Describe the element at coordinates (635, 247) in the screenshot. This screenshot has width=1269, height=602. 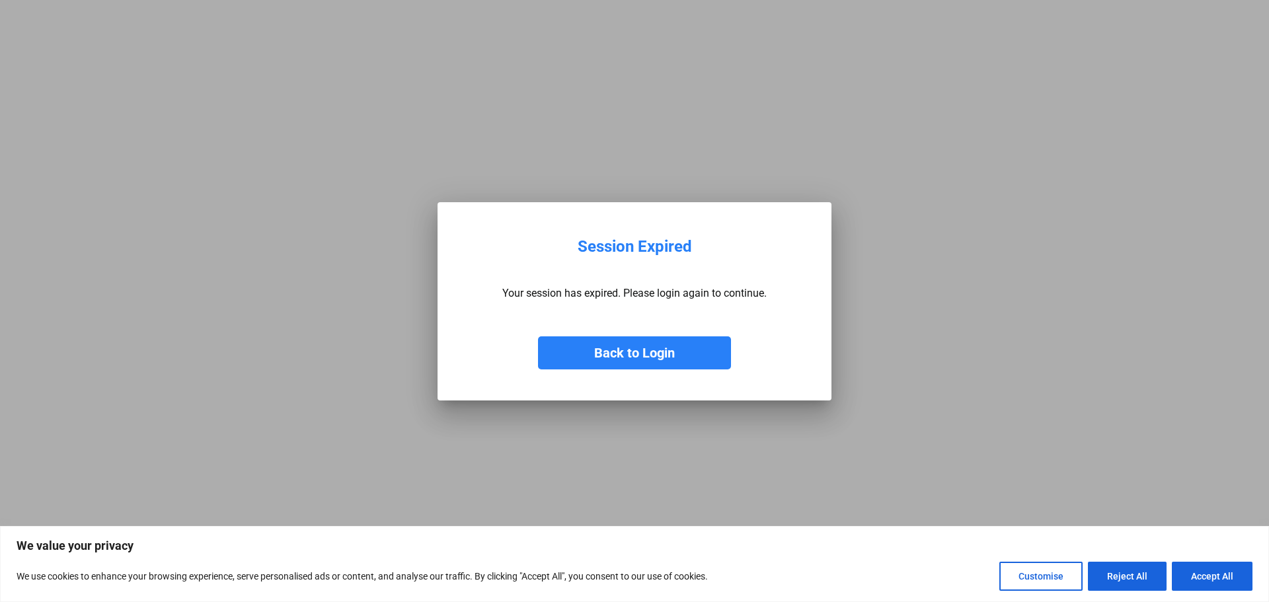
I see `div: Session Expired` at that location.